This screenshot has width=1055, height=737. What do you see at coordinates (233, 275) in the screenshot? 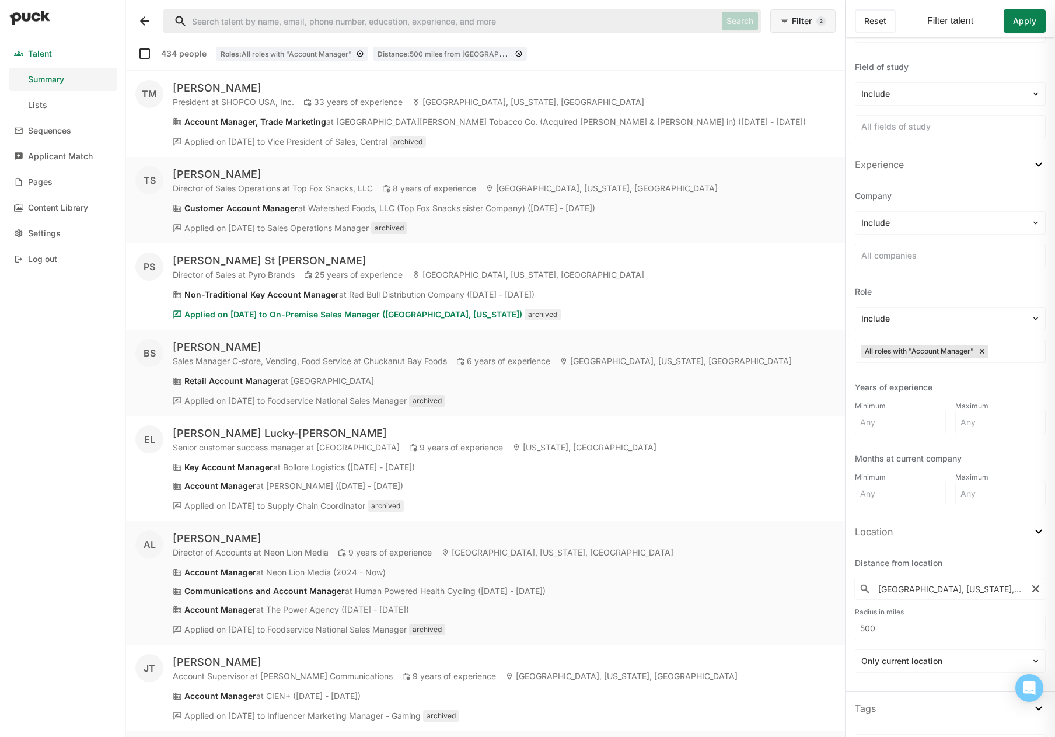
I see `div: Director of Sales at Pyro Brands` at bounding box center [233, 275].